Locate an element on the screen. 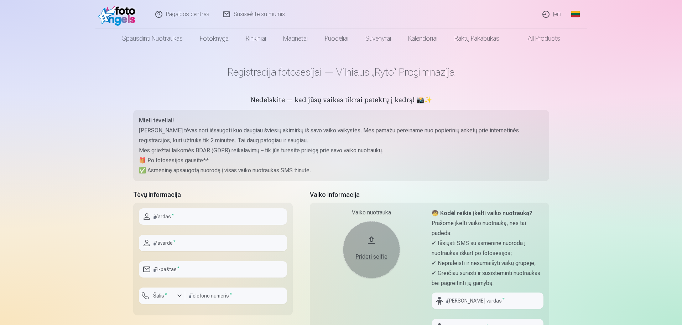 Image resolution: width=682 pixels, height=325 pixels. div: Vaiko nuotrauka is located at coordinates (372, 212).